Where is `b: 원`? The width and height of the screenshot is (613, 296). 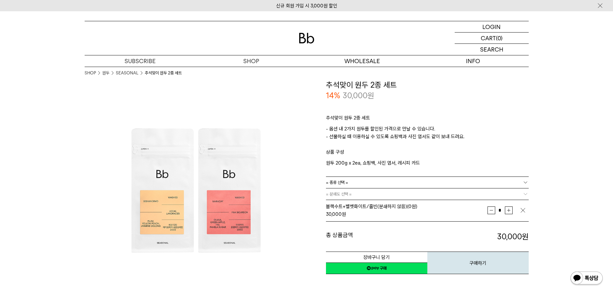 b: 원 is located at coordinates (525, 236).